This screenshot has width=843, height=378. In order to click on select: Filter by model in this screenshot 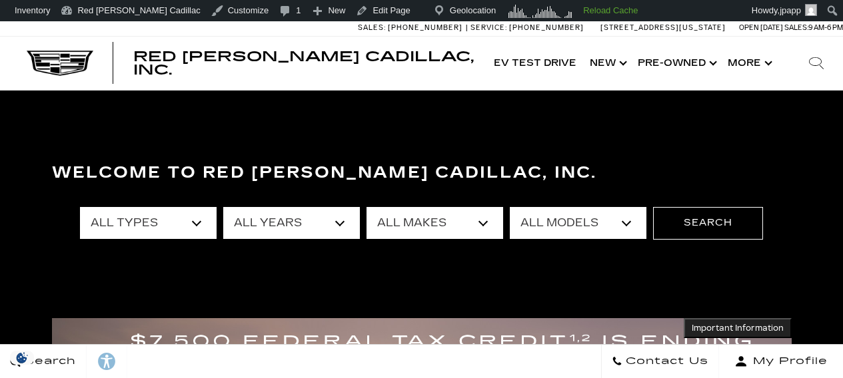, I will do `click(577, 223)`.